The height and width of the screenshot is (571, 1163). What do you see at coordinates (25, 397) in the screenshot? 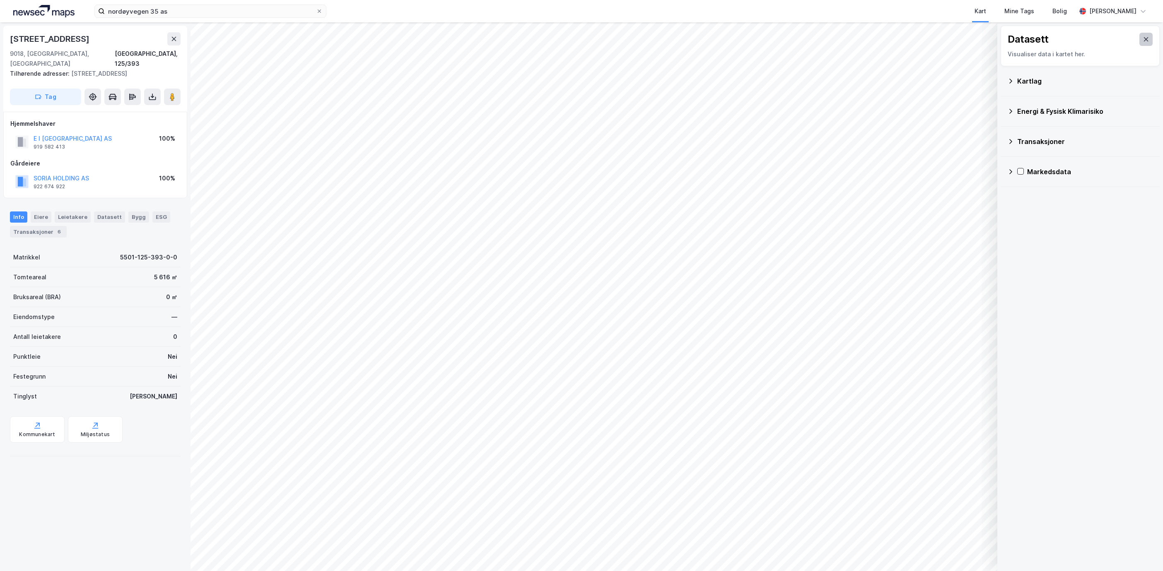
I see `div: Tinglyst` at bounding box center [25, 397].